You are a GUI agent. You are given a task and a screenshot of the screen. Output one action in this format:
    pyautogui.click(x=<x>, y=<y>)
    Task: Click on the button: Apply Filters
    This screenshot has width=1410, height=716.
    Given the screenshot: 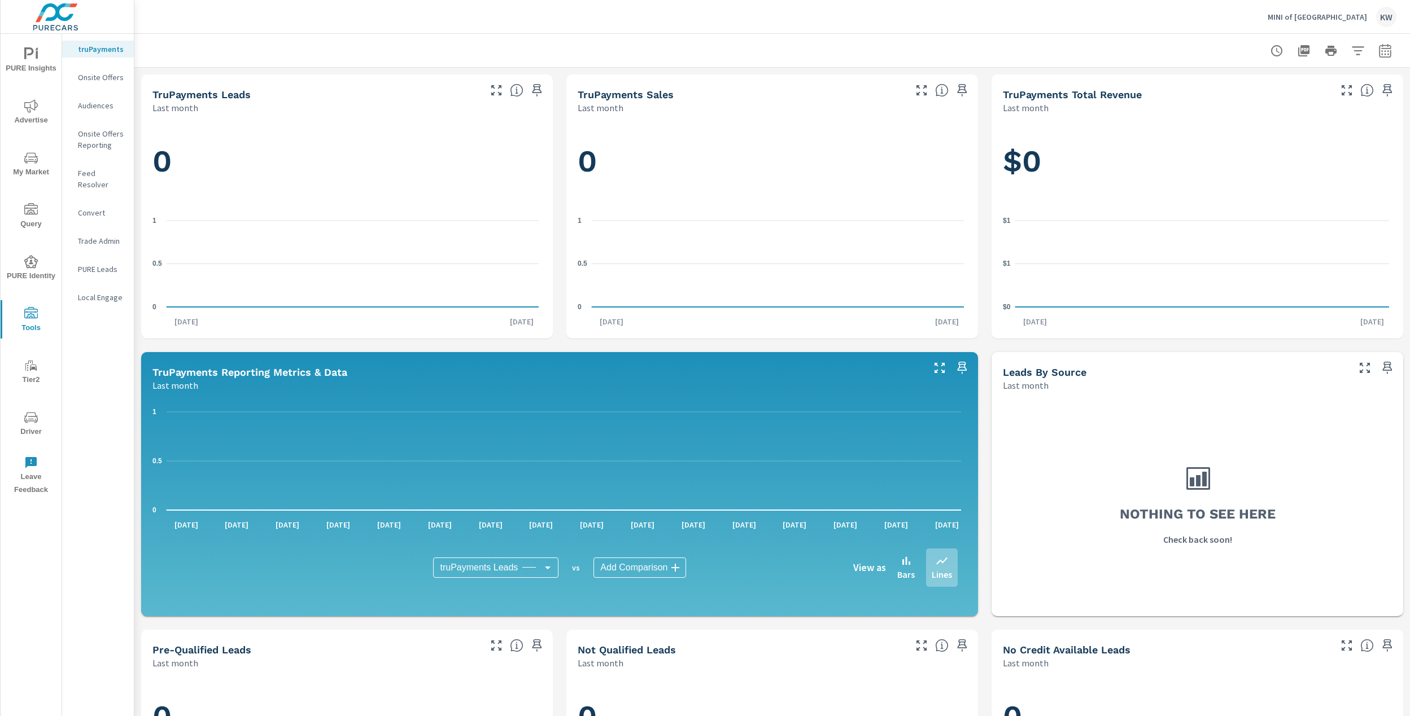 What is the action you would take?
    pyautogui.click(x=1358, y=51)
    